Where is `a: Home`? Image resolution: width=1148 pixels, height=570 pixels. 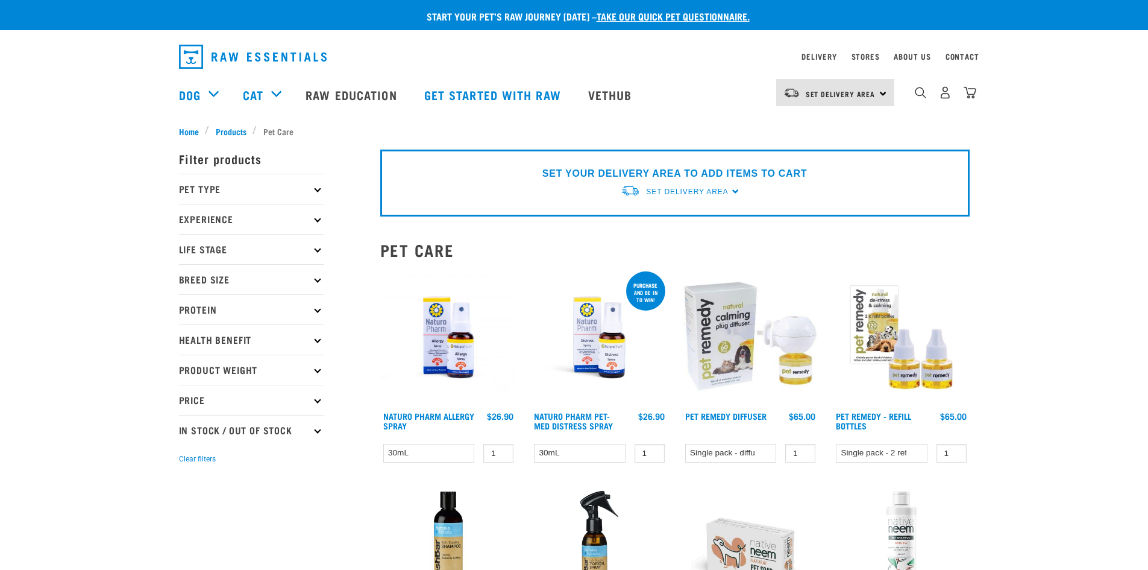
a: Home is located at coordinates (192, 131).